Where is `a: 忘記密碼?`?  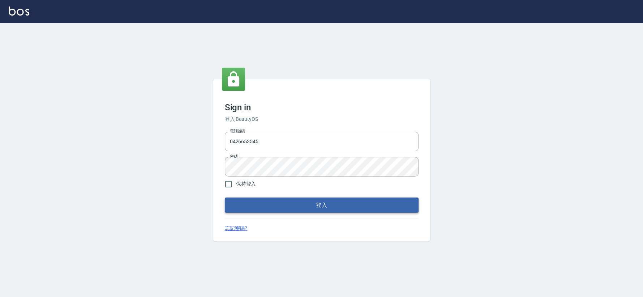 a: 忘記密碼? is located at coordinates (236, 228).